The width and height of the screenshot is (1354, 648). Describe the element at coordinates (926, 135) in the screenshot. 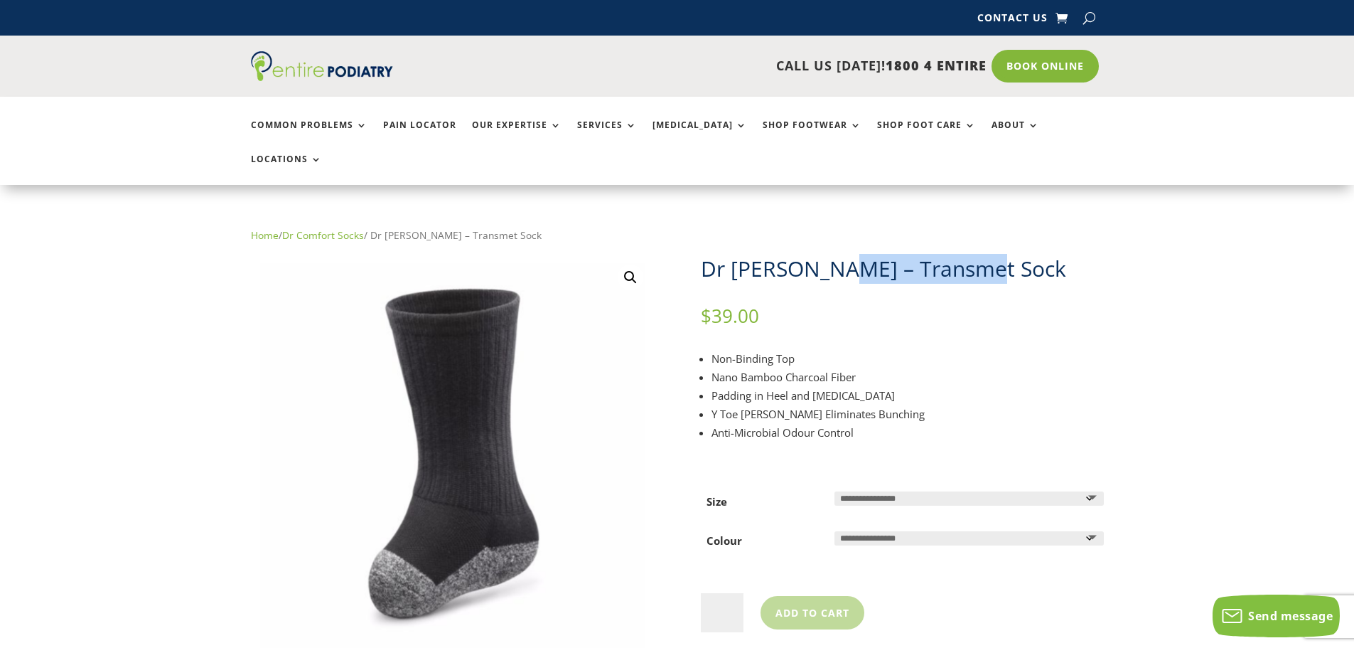

I see `a: Shop Foot Care` at that location.